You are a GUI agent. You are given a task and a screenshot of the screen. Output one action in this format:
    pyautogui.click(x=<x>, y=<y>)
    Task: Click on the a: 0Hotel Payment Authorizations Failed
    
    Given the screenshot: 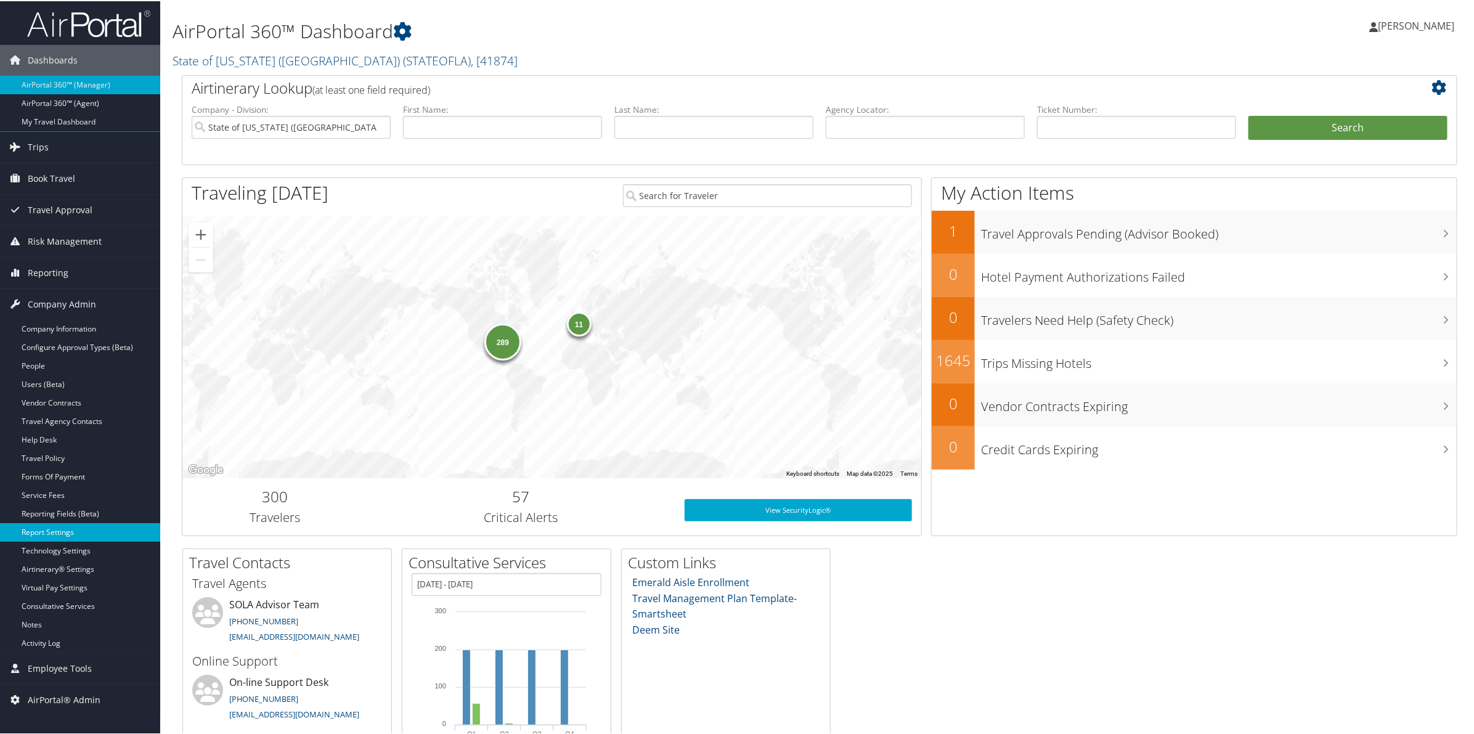 What is the action you would take?
    pyautogui.click(x=1194, y=274)
    